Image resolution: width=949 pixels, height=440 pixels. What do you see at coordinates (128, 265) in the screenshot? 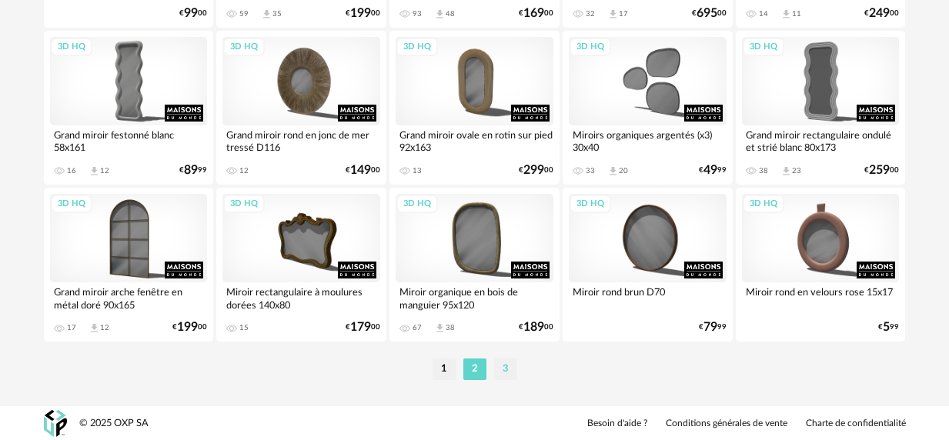
I see `a: 3D HQ Grand miroir arche fenêtre en métal doré 90x165 17 Download icon 12 €19900` at bounding box center [128, 265].